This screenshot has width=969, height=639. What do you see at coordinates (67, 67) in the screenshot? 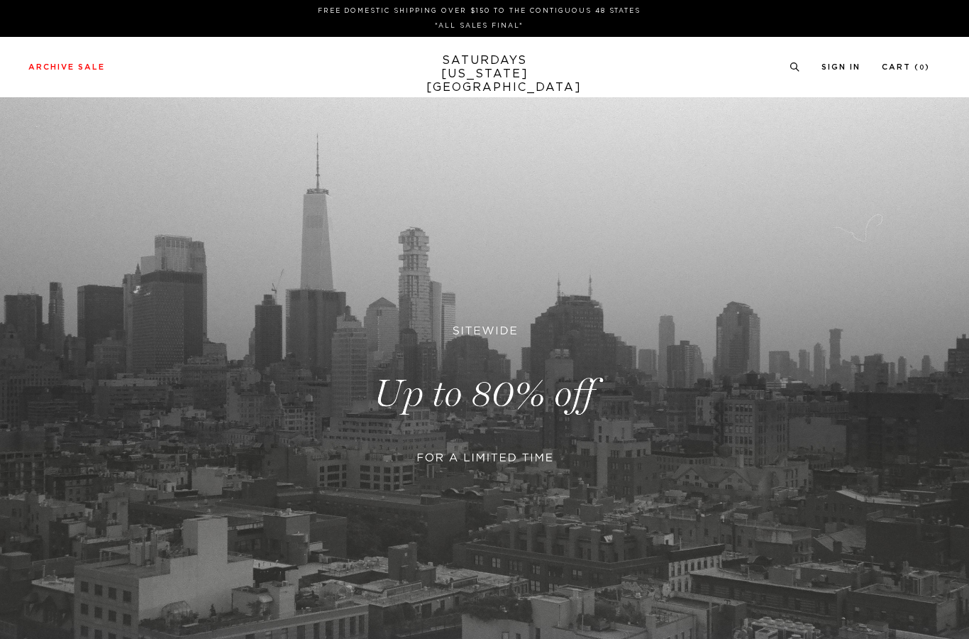
I see `a: Archive Sale` at bounding box center [67, 67].